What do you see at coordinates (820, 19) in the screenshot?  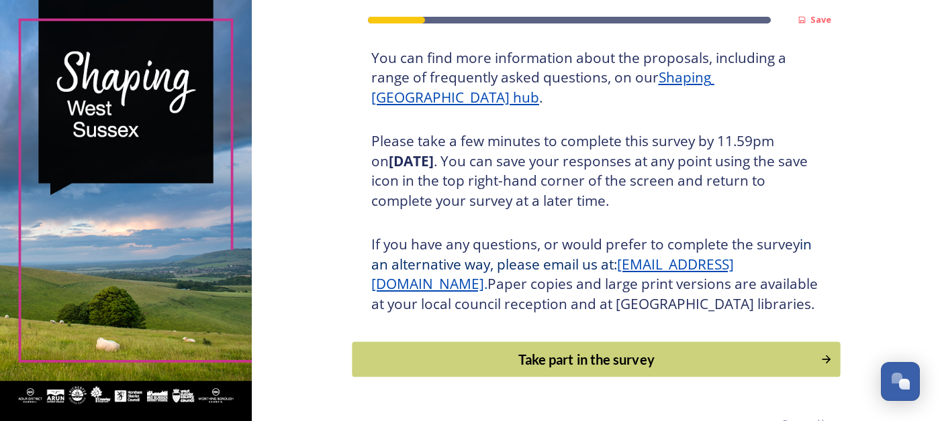 I see `strong: Save` at bounding box center [820, 19].